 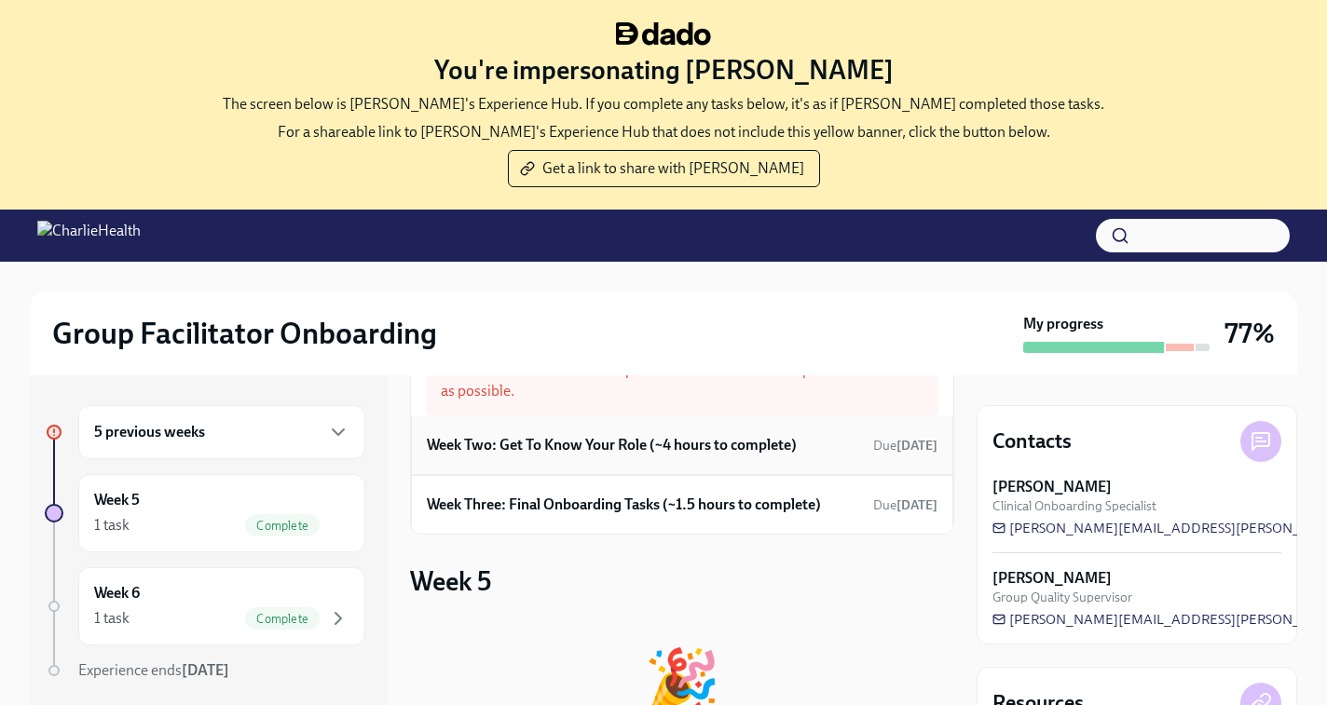 I want to click on span: September 22nd, 2025 10:00, so click(x=905, y=445).